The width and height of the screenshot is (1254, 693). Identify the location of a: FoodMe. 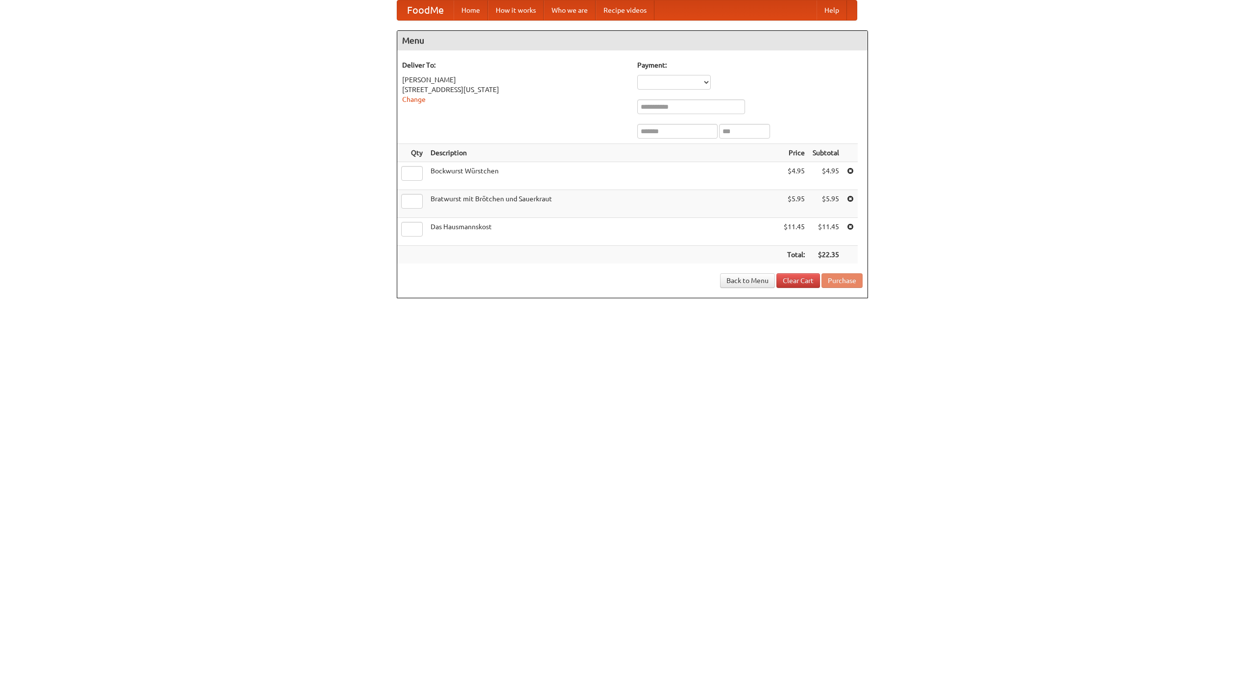
(425, 10).